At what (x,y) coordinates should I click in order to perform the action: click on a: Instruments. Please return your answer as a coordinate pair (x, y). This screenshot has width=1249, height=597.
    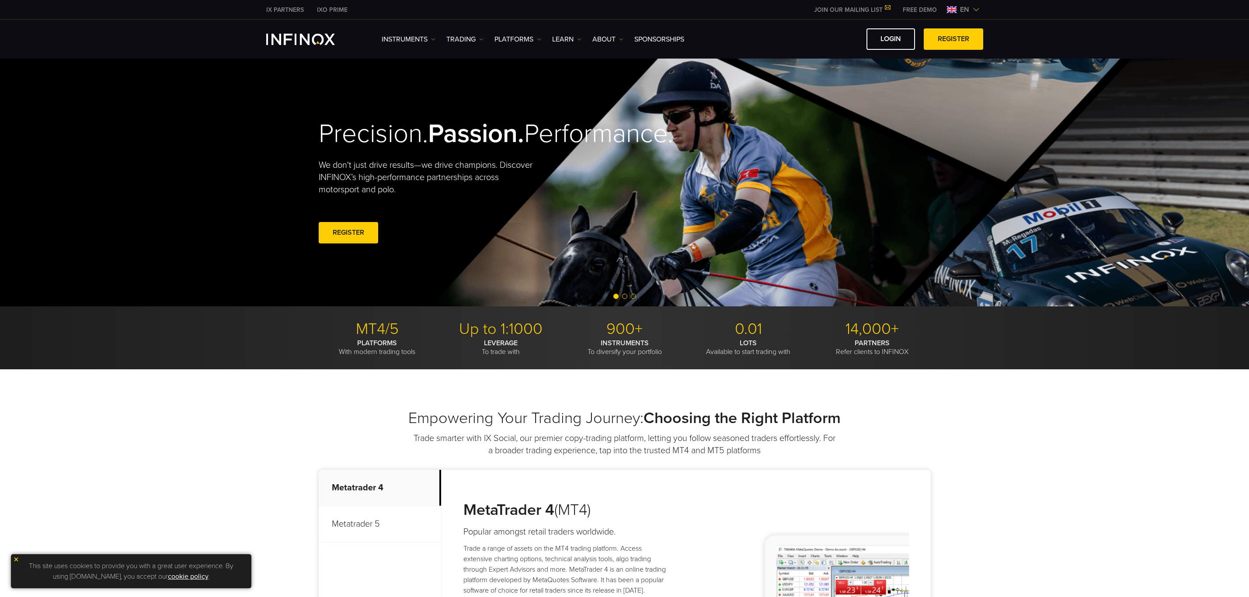
    Looking at the image, I should click on (408, 39).